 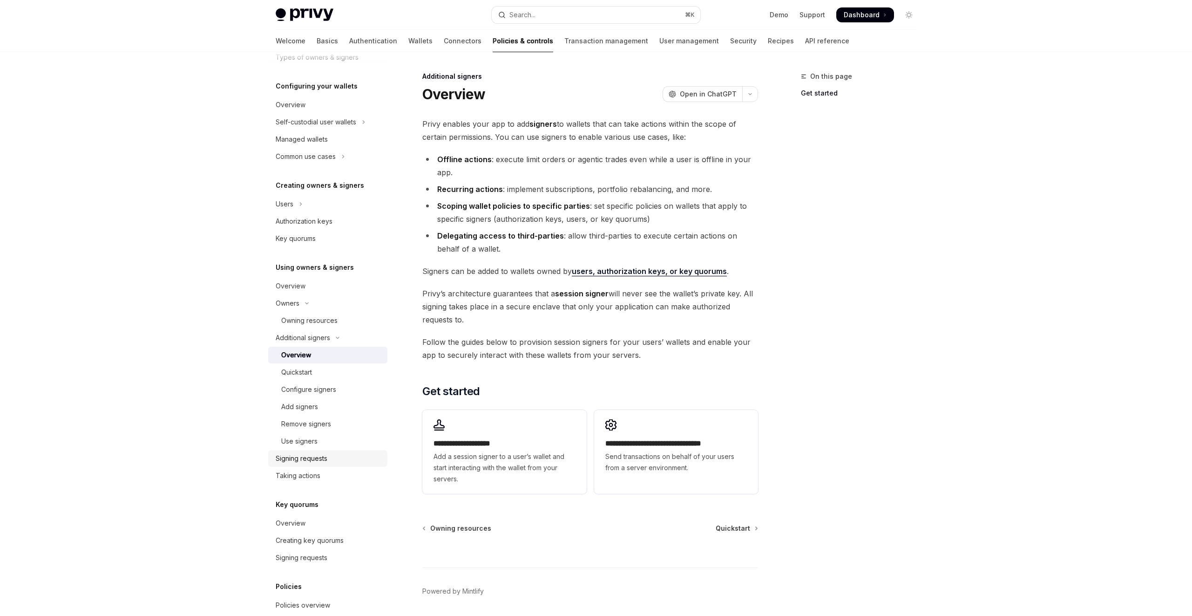 What do you see at coordinates (289, 586) in the screenshot?
I see `h5: Policies` at bounding box center [289, 586].